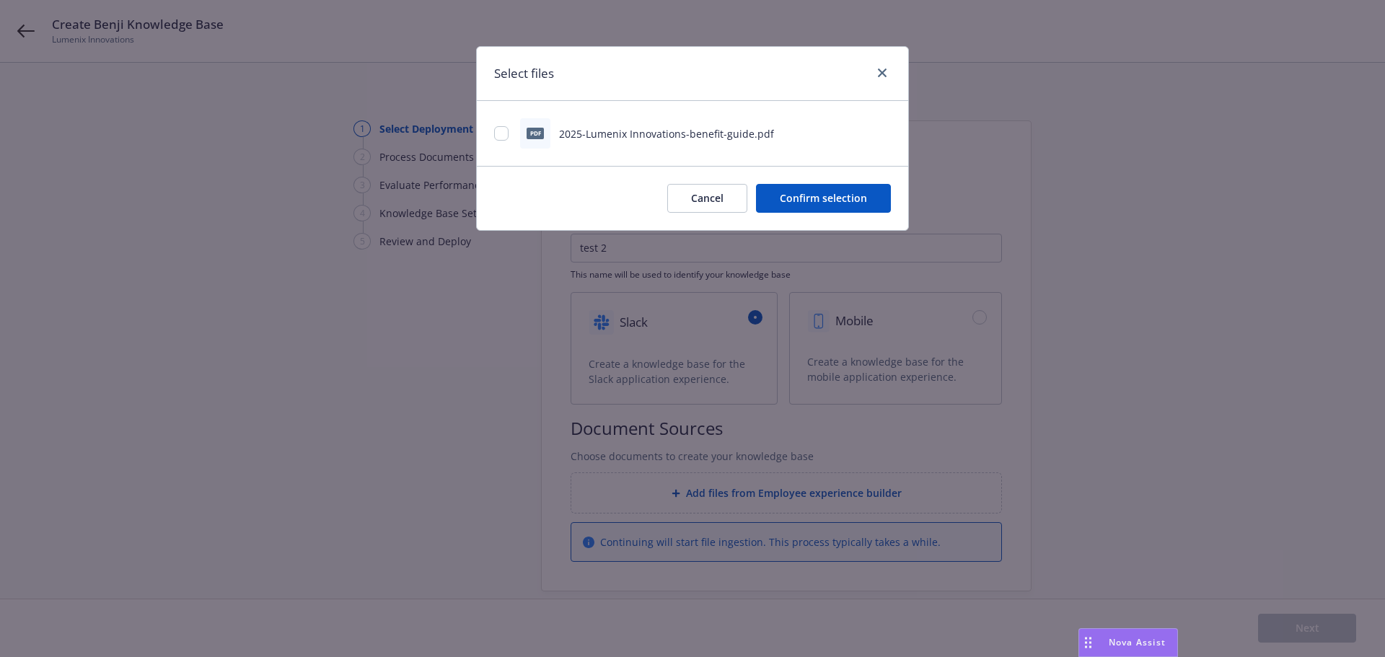  What do you see at coordinates (823, 198) in the screenshot?
I see `button: Confirm selection` at bounding box center [823, 198].